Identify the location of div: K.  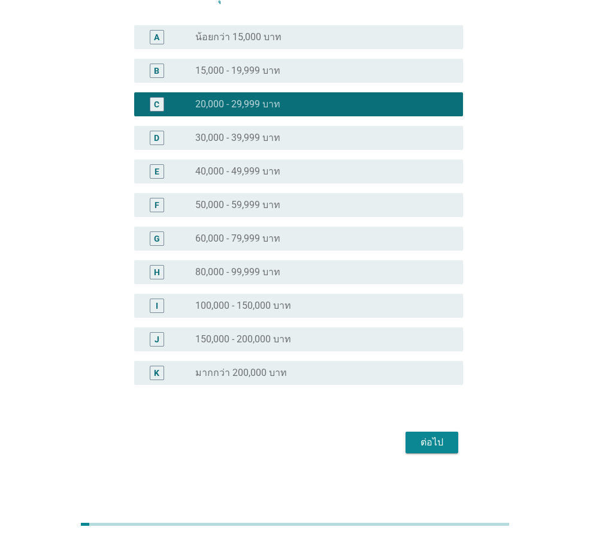
(156, 372).